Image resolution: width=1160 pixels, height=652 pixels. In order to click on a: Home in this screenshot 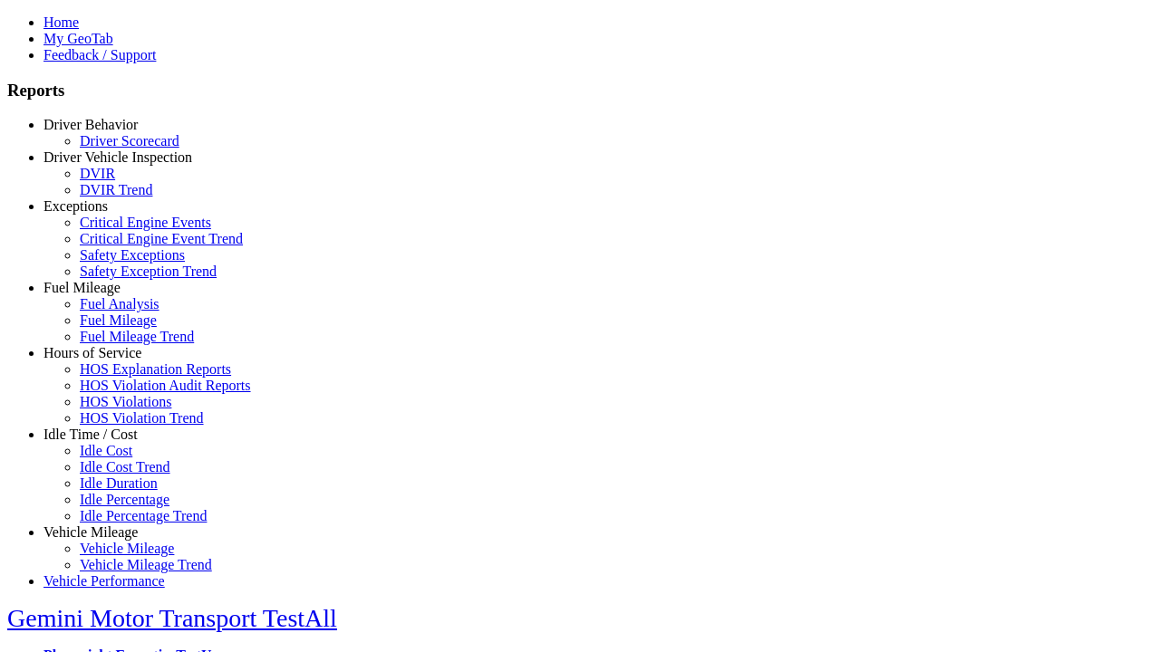, I will do `click(61, 22)`.